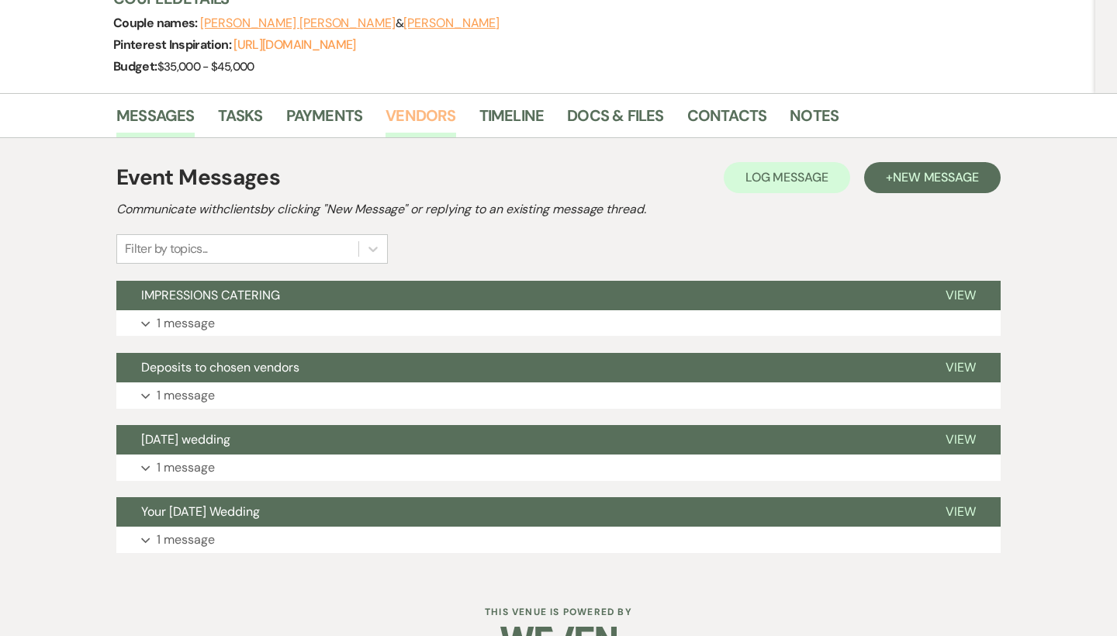  Describe the element at coordinates (786, 177) in the screenshot. I see `span: Log Message` at that location.